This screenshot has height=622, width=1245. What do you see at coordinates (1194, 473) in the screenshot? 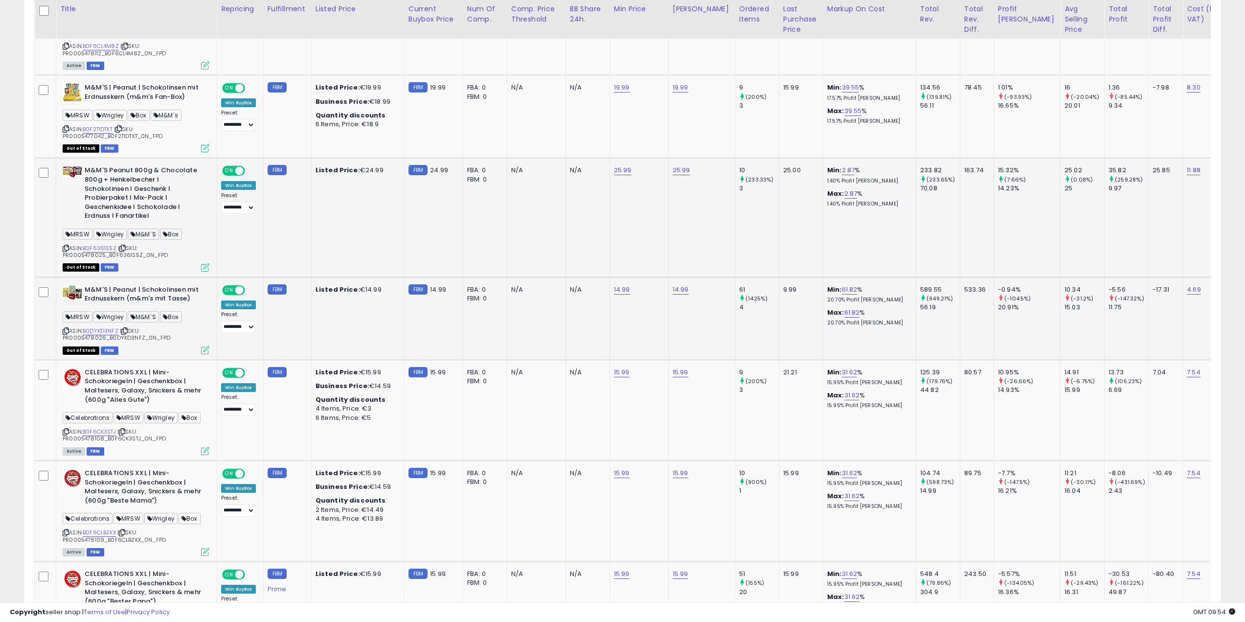
I see `a: 7.54` at bounding box center [1194, 473].